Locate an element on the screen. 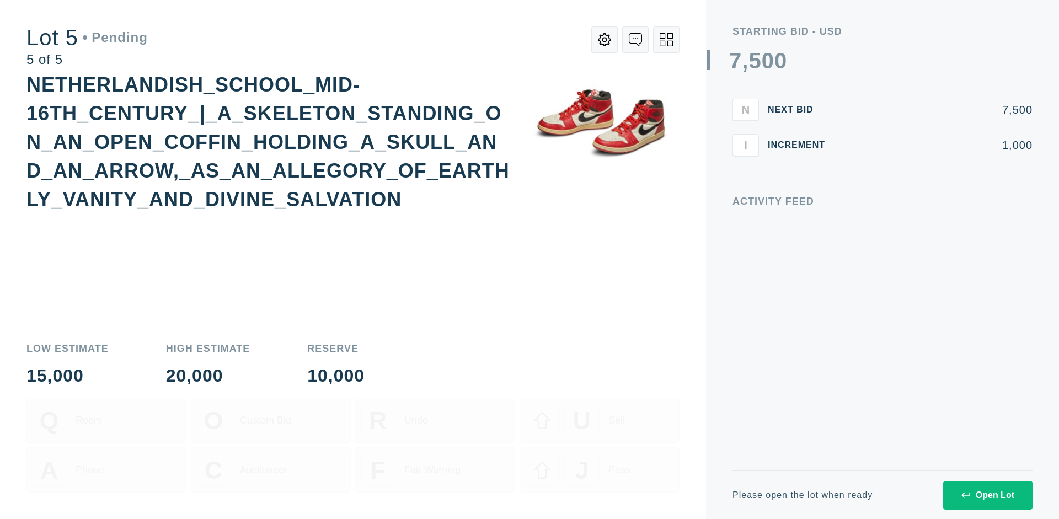 This screenshot has width=1059, height=519. div: 15,000 is located at coordinates (67, 376).